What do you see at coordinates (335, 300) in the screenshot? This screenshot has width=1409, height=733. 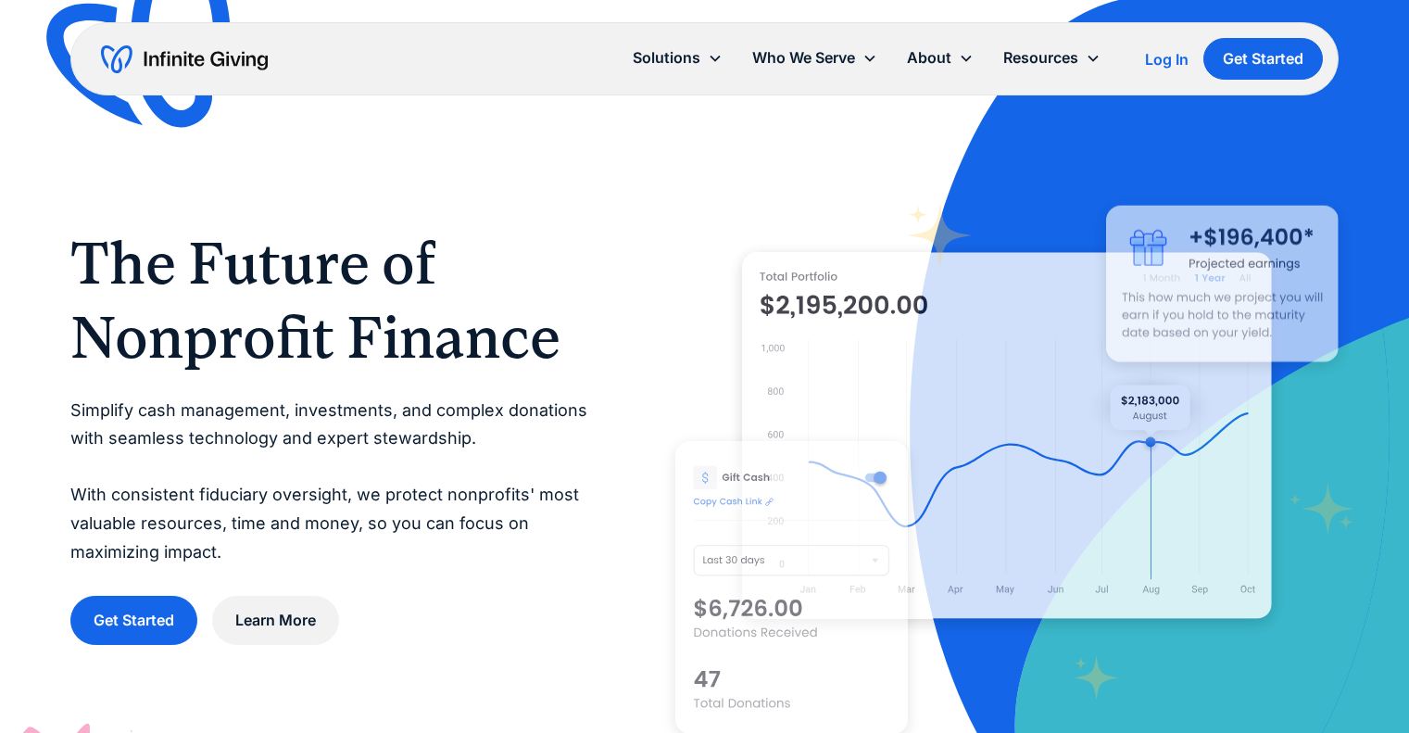 I see `h1: The Future of Nonprofit Finance` at bounding box center [335, 300].